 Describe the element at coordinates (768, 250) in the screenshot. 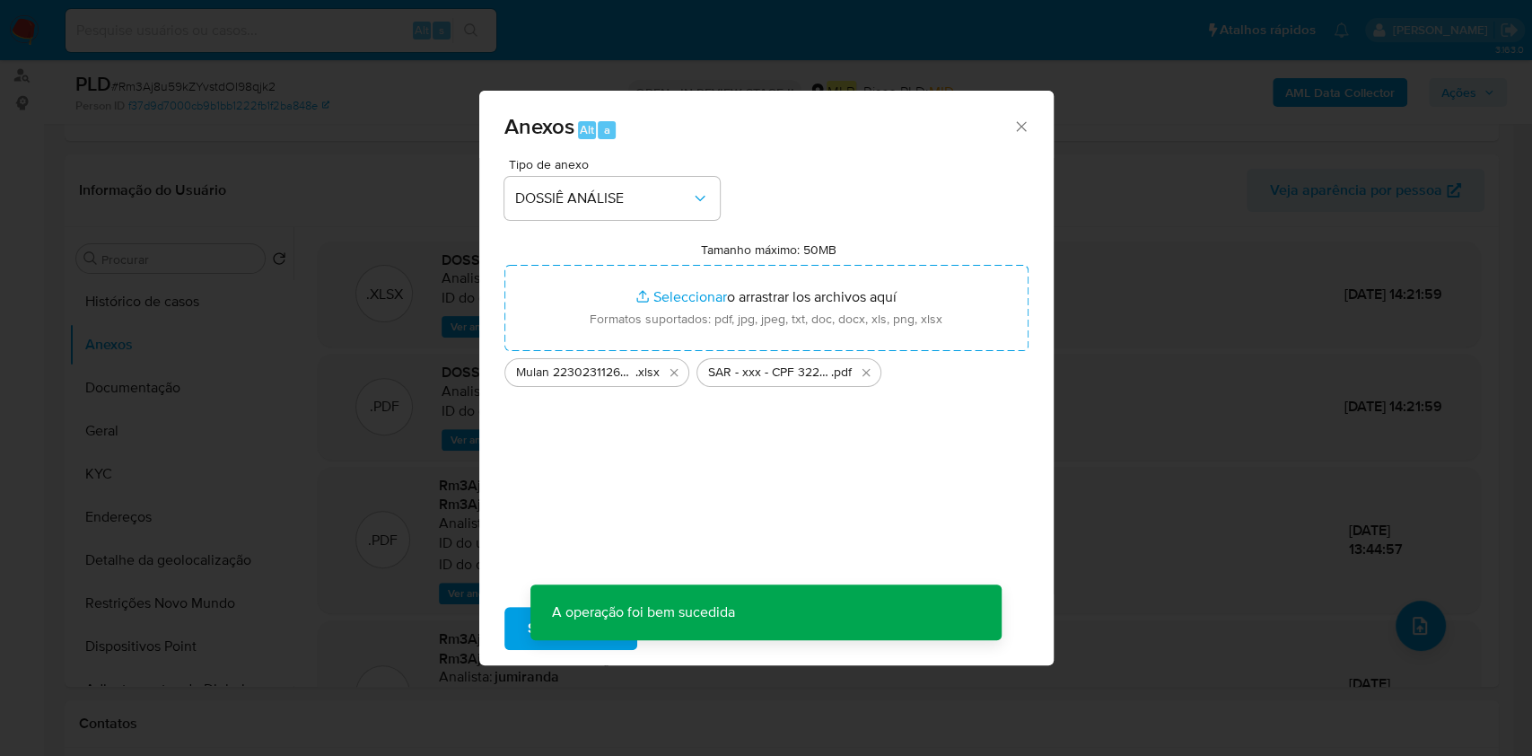

I see `label: Tamanho máximo: 50MB` at that location.